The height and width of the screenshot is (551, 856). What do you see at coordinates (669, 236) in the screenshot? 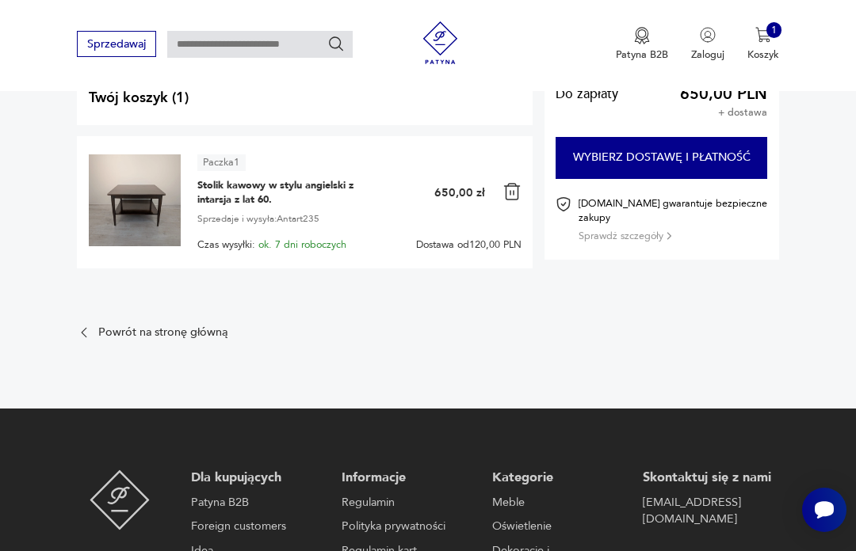
I see `img: Ikona strzałki w prawo` at bounding box center [669, 236].